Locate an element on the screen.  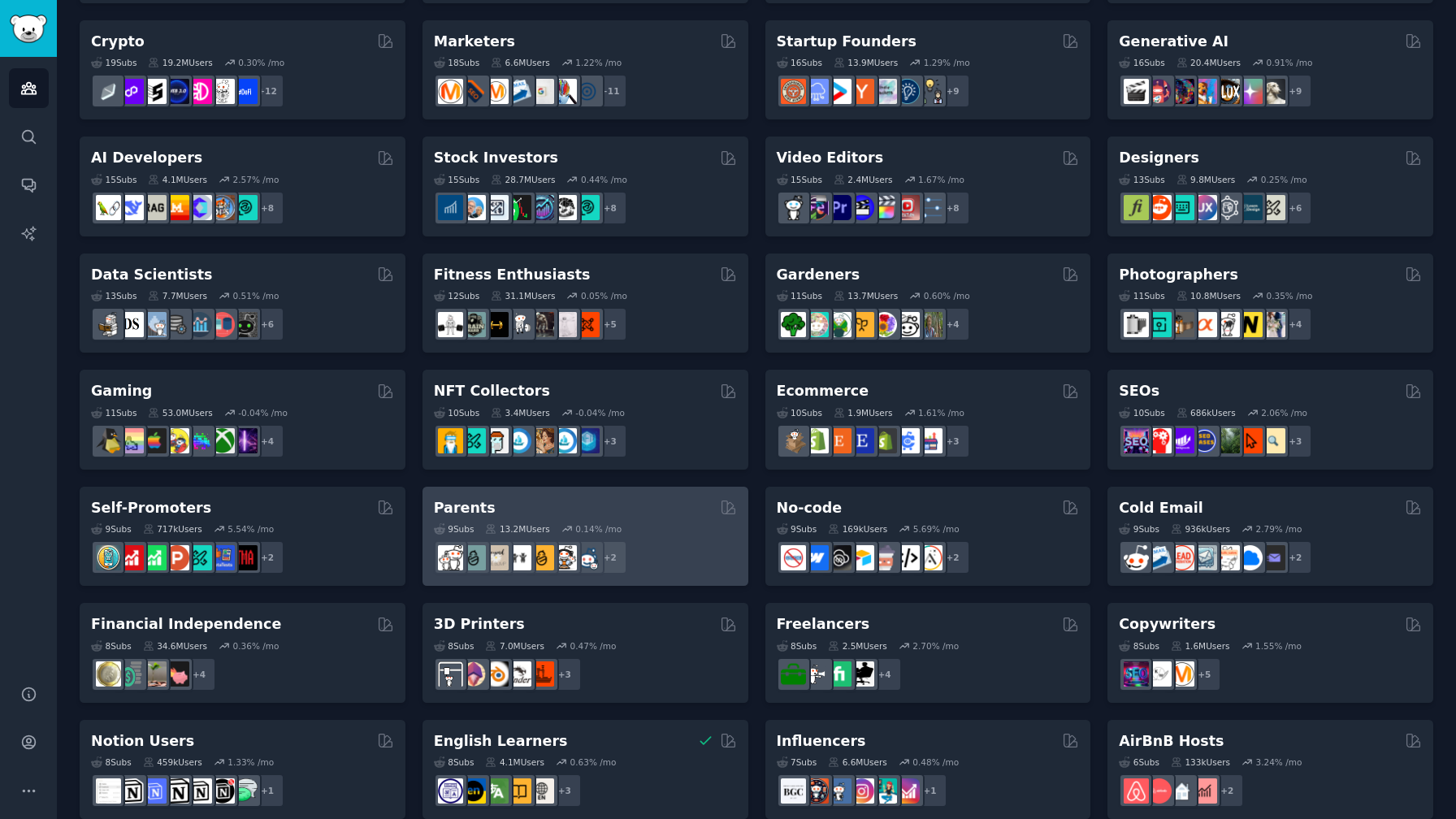
h2: No-code is located at coordinates (809, 508).